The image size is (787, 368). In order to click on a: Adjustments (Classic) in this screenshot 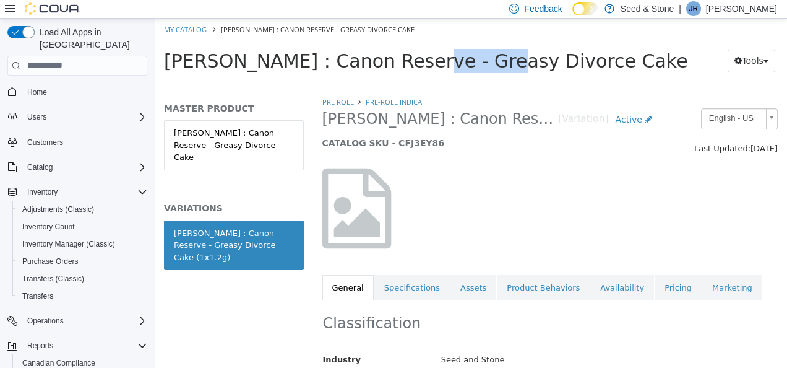, I will do `click(58, 209)`.